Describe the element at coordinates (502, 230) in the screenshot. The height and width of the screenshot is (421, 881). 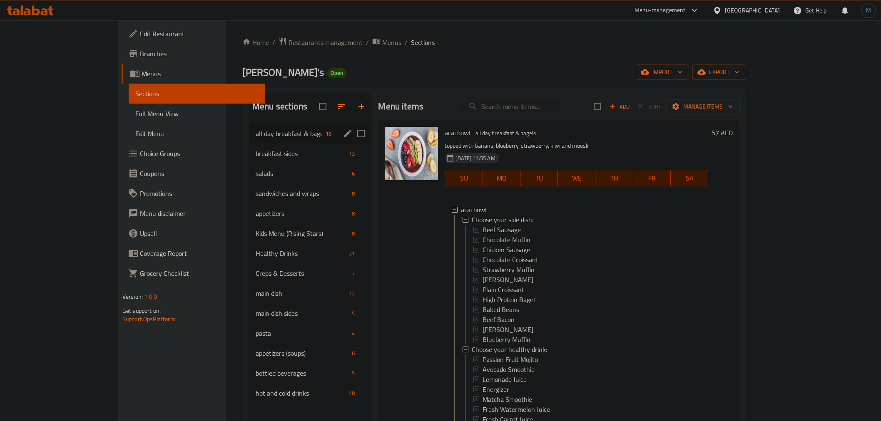
I see `span: Beef Sausage` at that location.